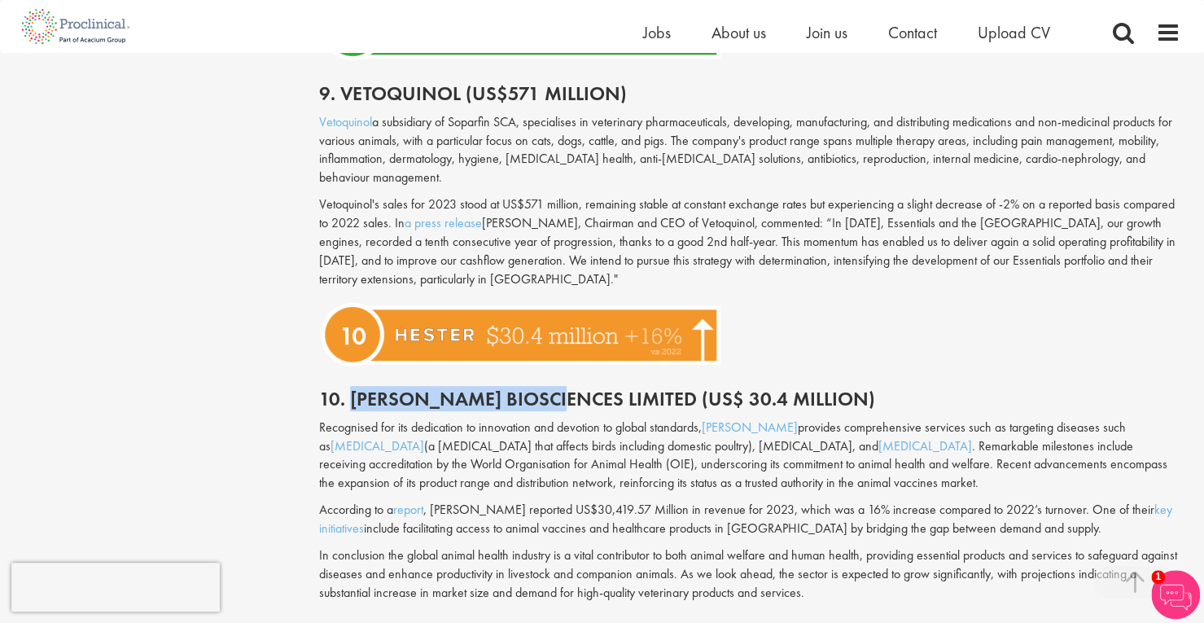 Image resolution: width=1204 pixels, height=623 pixels. What do you see at coordinates (1014, 33) in the screenshot?
I see `a: Upload CV` at bounding box center [1014, 33].